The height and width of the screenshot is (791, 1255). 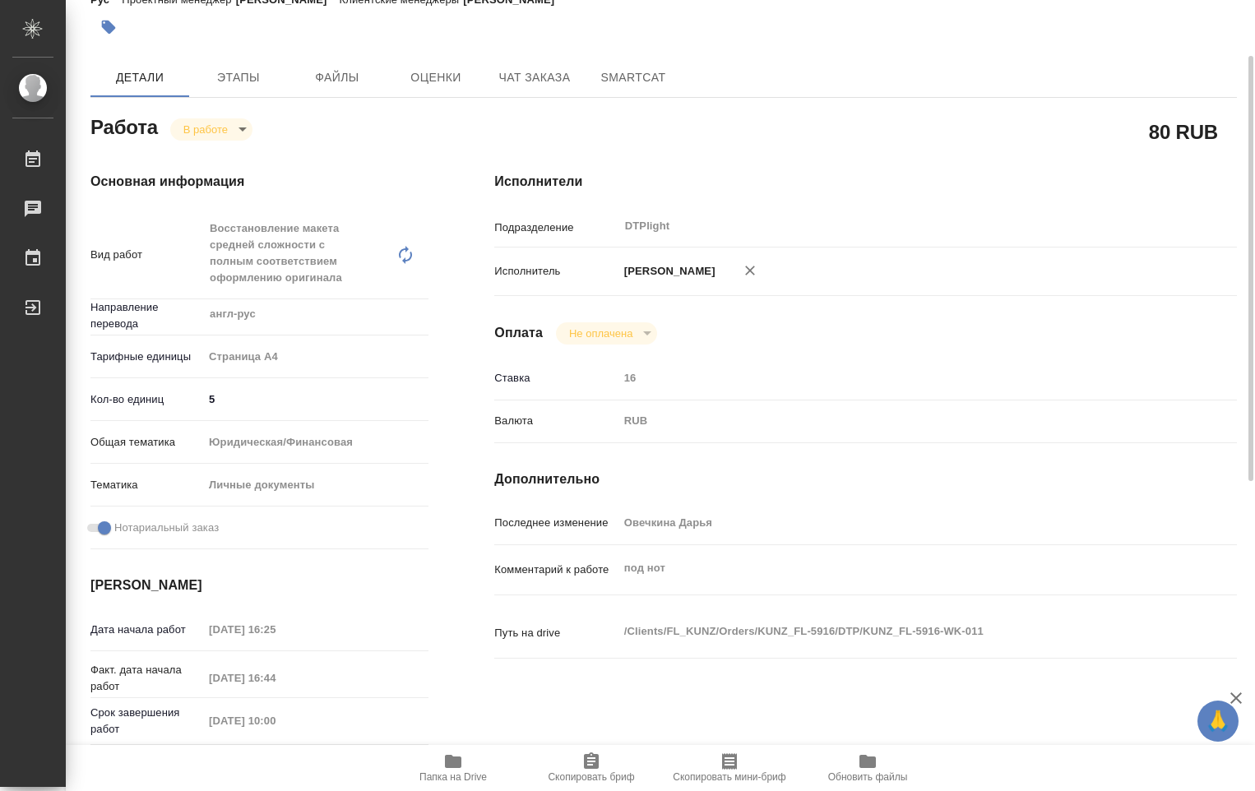 What do you see at coordinates (556, 421) in the screenshot?
I see `p: Валюта` at bounding box center [556, 421].